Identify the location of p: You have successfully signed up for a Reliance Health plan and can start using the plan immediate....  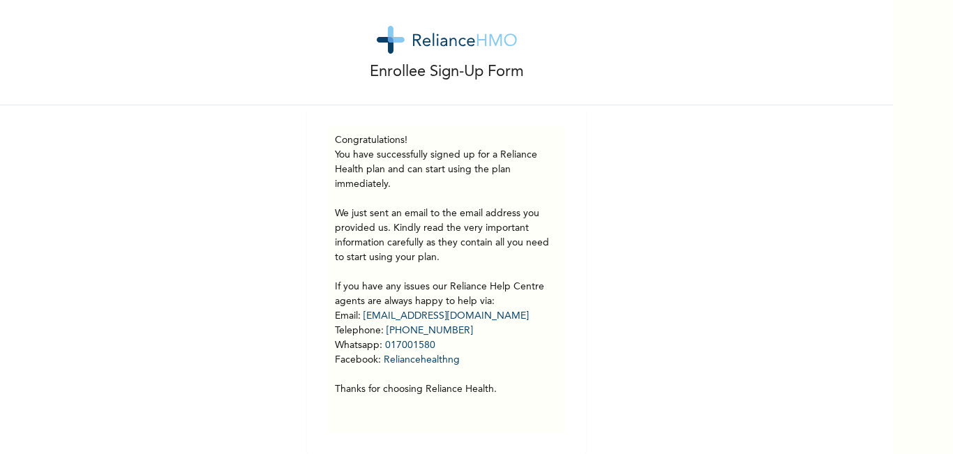
(447, 272).